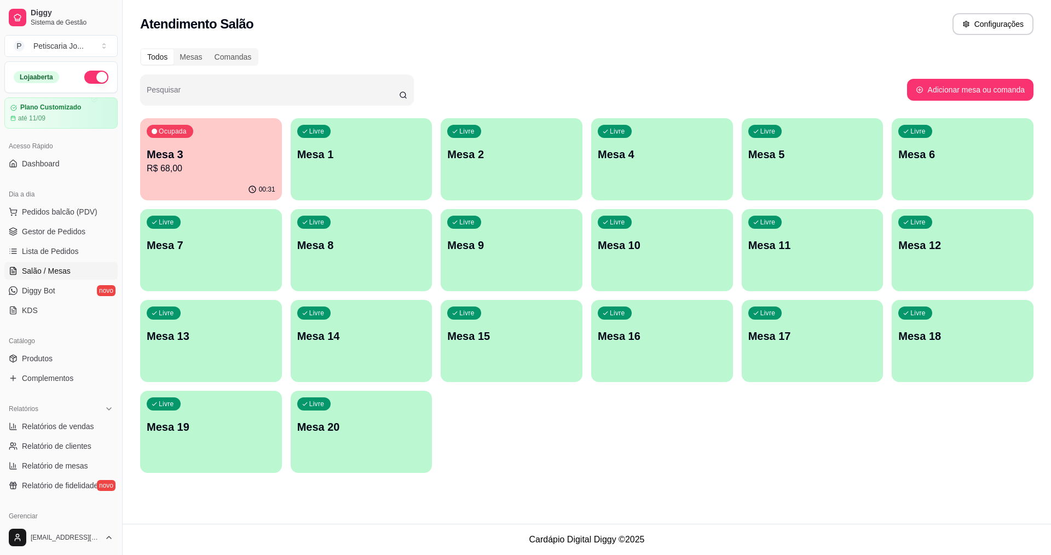 This screenshot has width=1051, height=555. What do you see at coordinates (61, 271) in the screenshot?
I see `a: Salão / Mesas` at bounding box center [61, 271].